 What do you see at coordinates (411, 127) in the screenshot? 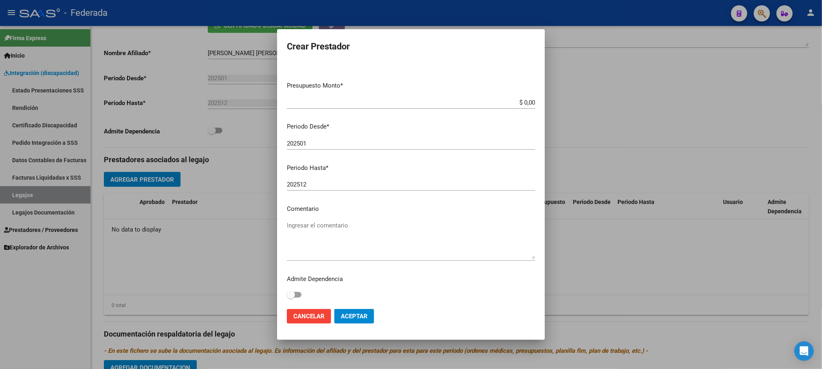
I see `p: Periodo Desde` at bounding box center [411, 127].